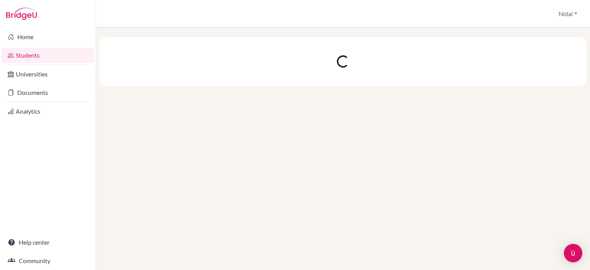 The image size is (590, 270). I want to click on a: Universities, so click(48, 74).